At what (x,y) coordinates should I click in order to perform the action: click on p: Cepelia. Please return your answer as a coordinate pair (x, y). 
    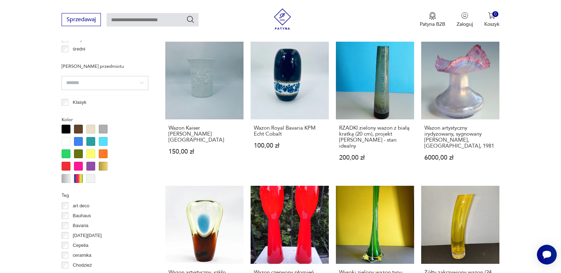
    Looking at the image, I should click on (81, 246).